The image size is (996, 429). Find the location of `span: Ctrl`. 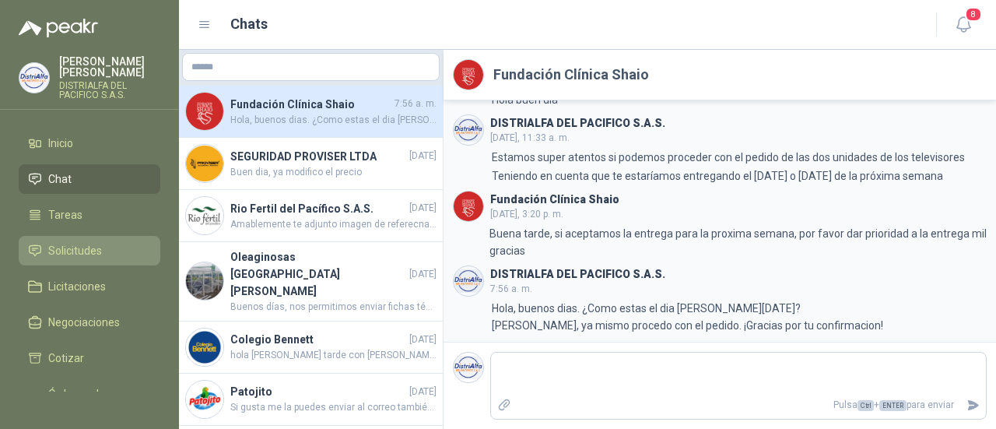

span: Ctrl is located at coordinates (865, 405).